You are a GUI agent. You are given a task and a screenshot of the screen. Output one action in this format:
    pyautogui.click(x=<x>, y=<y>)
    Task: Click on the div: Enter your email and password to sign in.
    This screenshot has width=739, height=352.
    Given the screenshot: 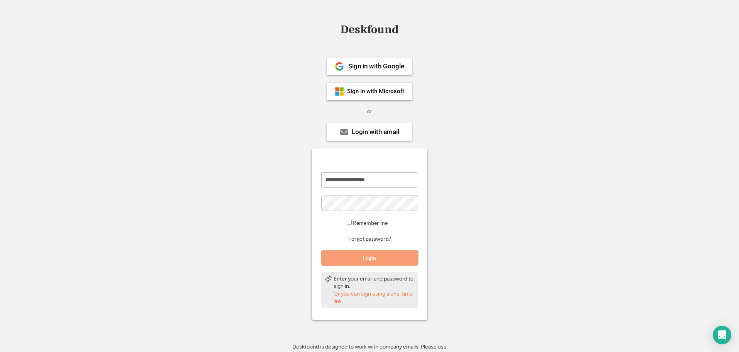 What is the action you would take?
    pyautogui.click(x=374, y=282)
    